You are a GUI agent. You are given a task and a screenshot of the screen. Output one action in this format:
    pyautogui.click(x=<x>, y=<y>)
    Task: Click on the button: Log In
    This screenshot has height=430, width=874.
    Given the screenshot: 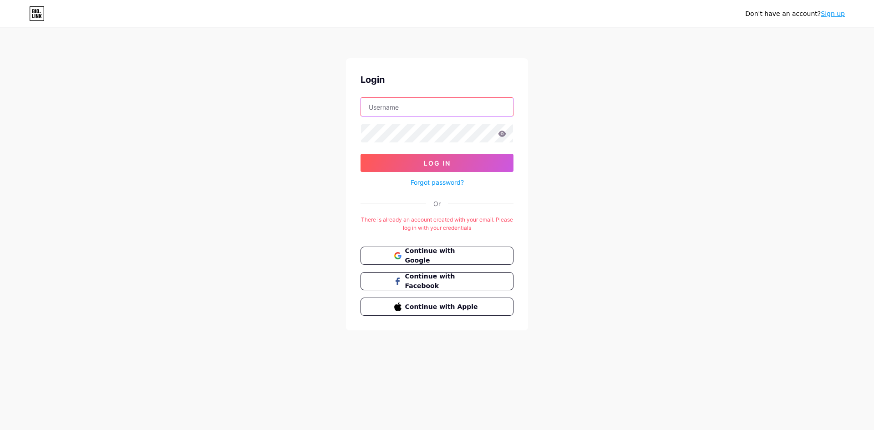 What is the action you would take?
    pyautogui.click(x=437, y=163)
    